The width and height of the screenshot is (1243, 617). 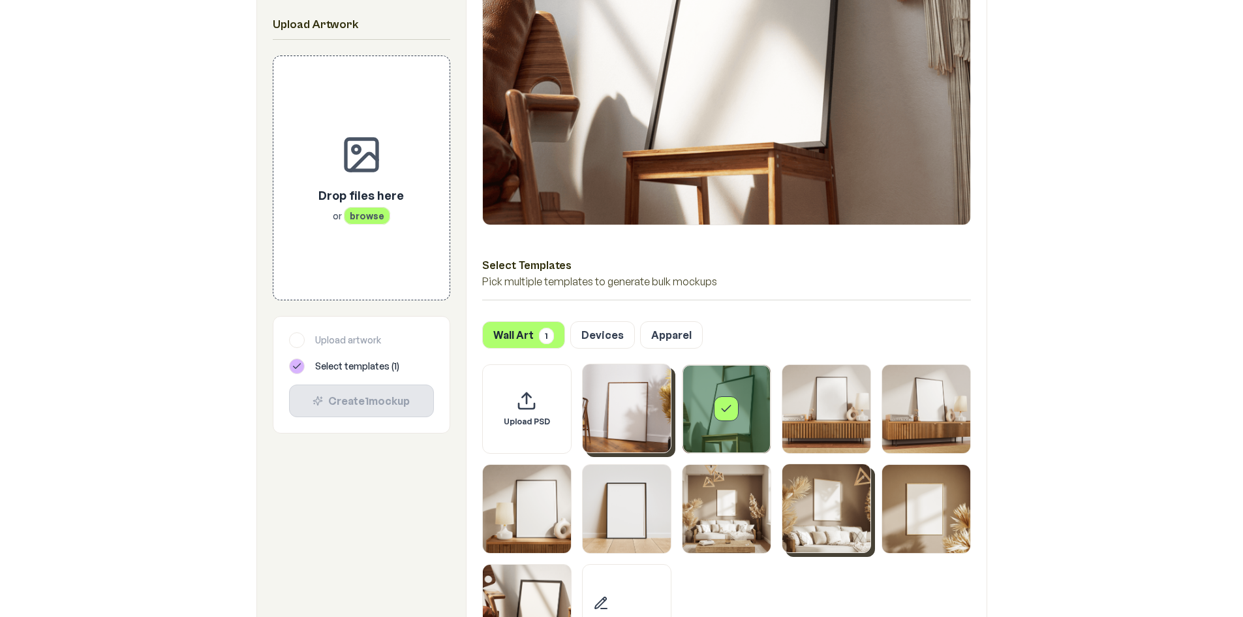 I want to click on div: Select template Framed Poster 7, so click(x=727, y=508).